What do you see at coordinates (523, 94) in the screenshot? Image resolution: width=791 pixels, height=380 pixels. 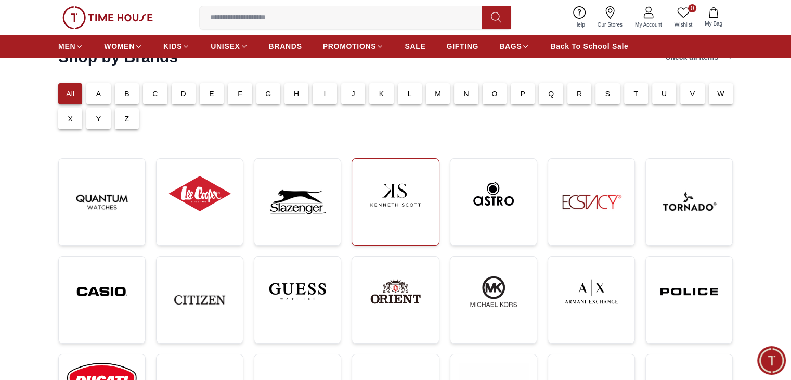 I see `p: P` at bounding box center [523, 94].